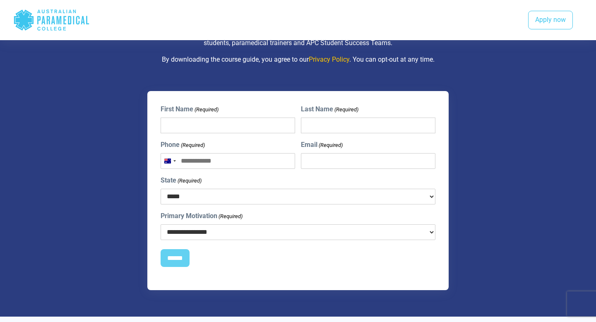 This screenshot has width=596, height=322. What do you see at coordinates (181, 181) in the screenshot?
I see `label: State` at bounding box center [181, 181].